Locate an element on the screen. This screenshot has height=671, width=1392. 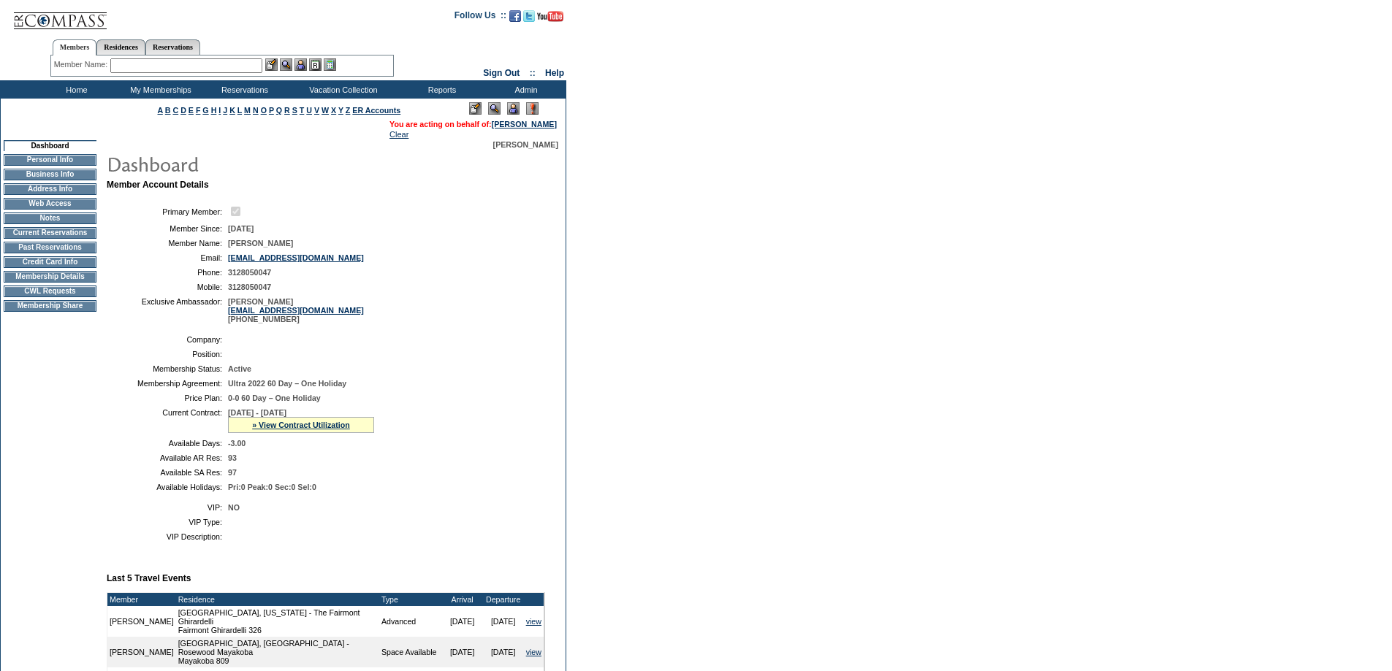
a: F is located at coordinates (198, 110).